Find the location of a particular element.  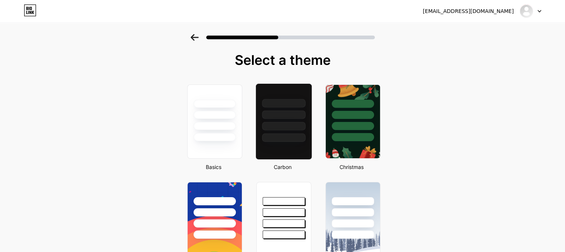

img: TGCMY Media is located at coordinates (526, 11).